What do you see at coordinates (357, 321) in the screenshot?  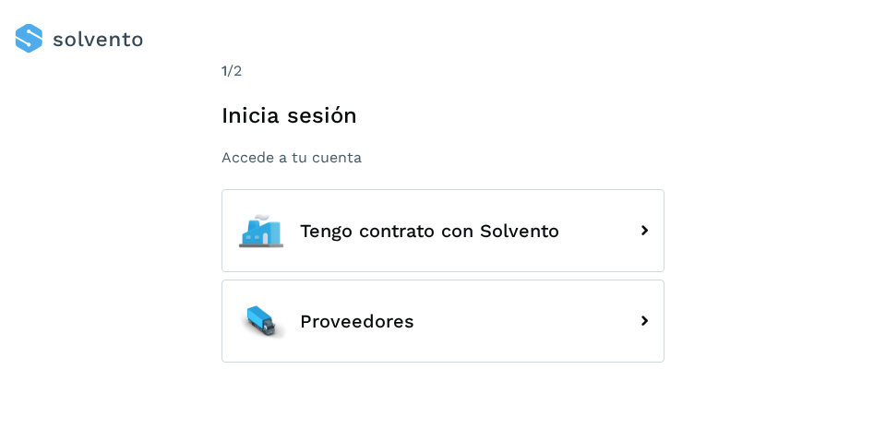 I see `span: Proveedores` at bounding box center [357, 321].